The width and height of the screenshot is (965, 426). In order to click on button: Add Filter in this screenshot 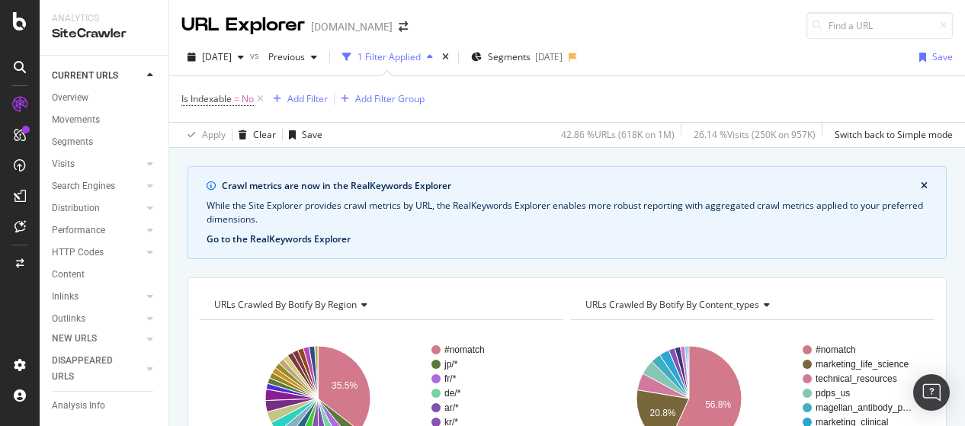, I will do `click(297, 99)`.